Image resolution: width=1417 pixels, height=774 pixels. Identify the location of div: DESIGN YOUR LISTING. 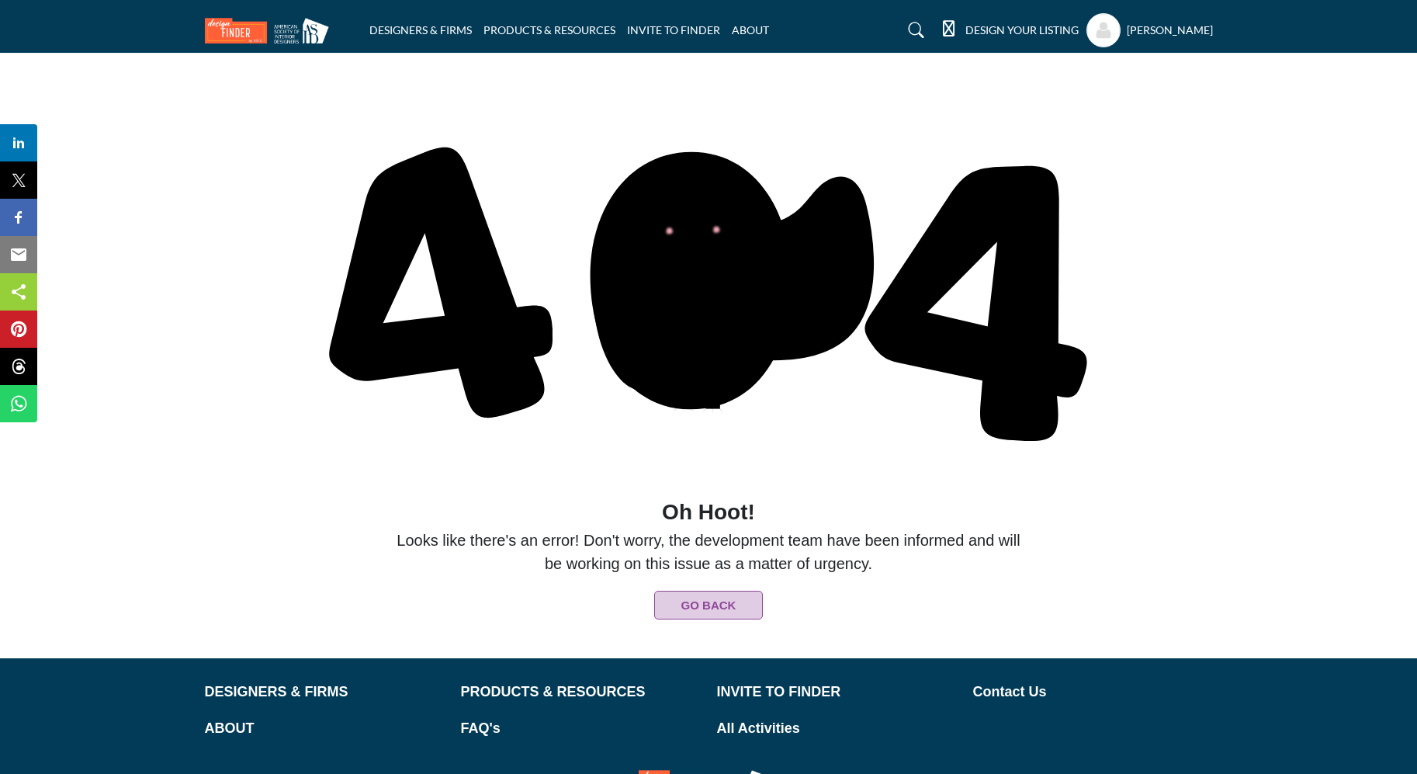
(1010, 30).